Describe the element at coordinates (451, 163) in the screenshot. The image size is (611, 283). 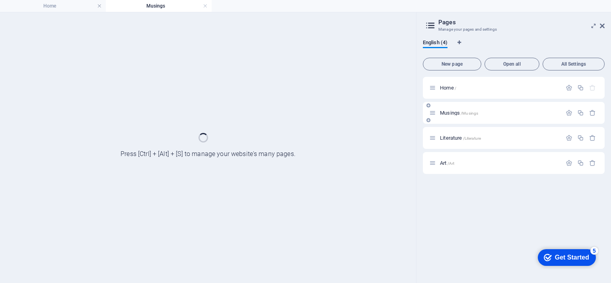
I see `span: /Art` at that location.